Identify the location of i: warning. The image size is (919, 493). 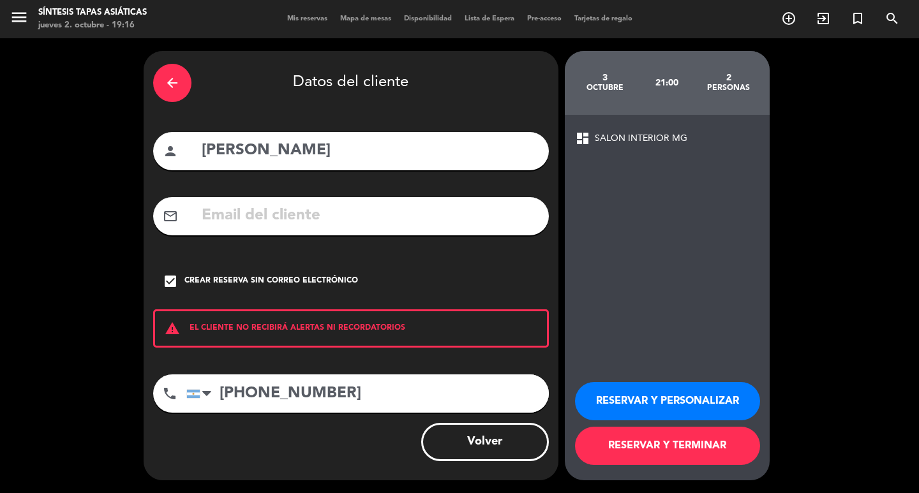
(172, 329).